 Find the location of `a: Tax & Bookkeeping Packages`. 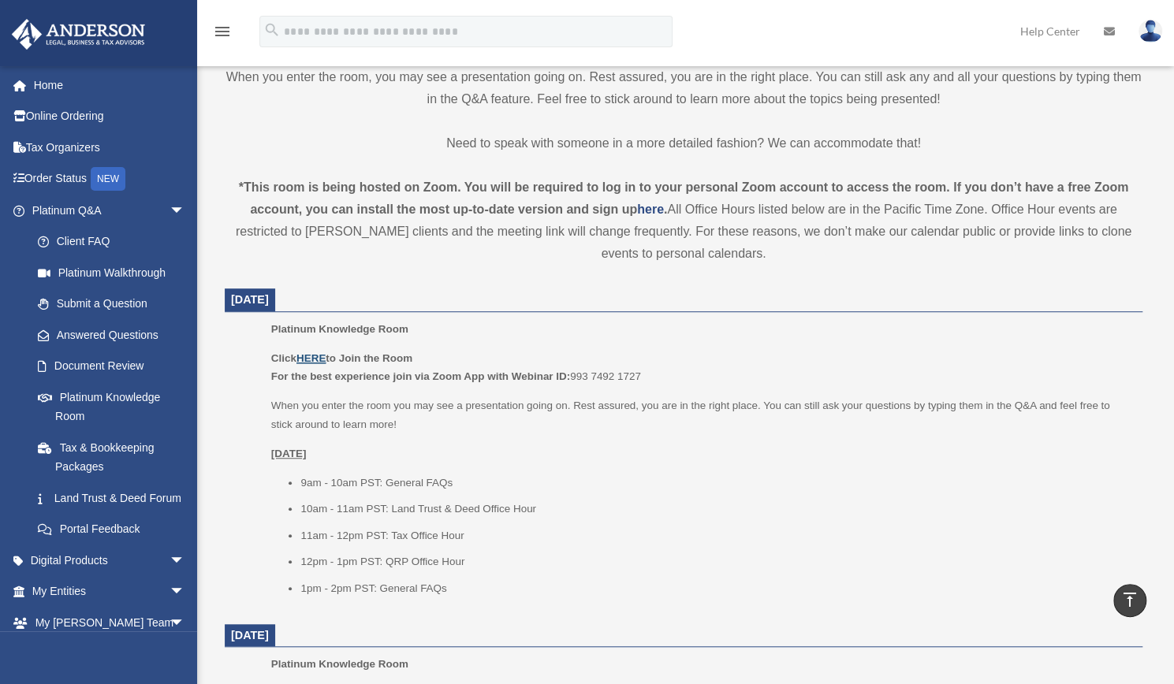

a: Tax & Bookkeeping Packages is located at coordinates (115, 457).